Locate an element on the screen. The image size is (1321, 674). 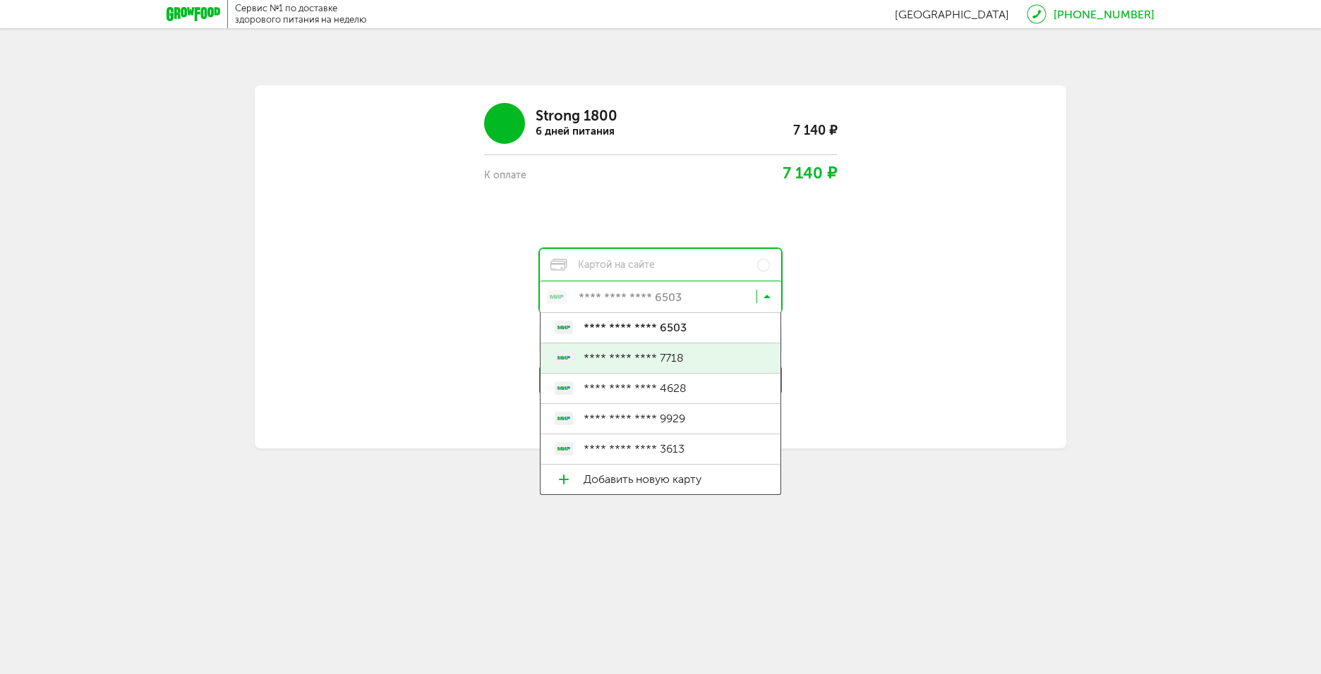
div: К оплате is located at coordinates (537, 176).